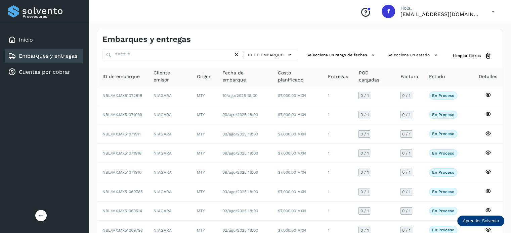 The width and height of the screenshot is (511, 233). What do you see at coordinates (244, 77) in the screenshot?
I see `span: Fecha de embarque` at bounding box center [244, 77].